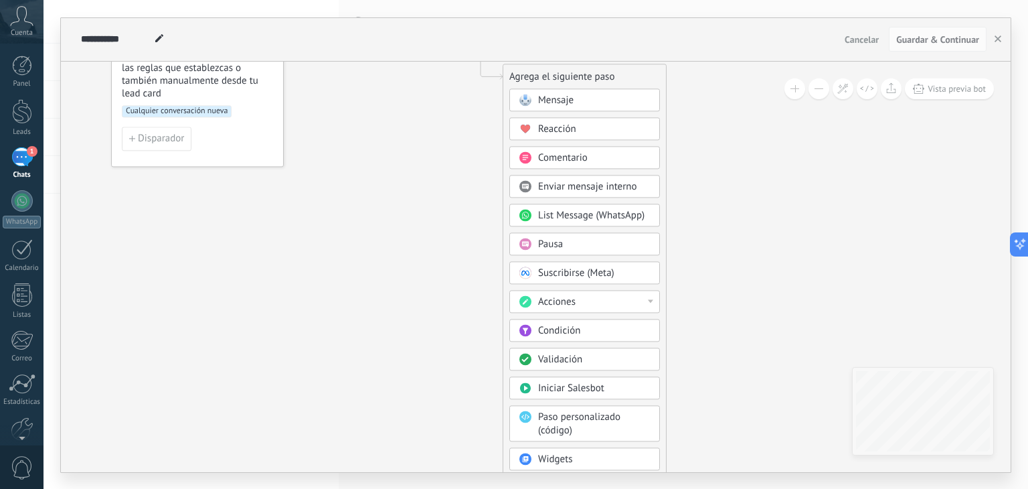 The image size is (1028, 489). Describe the element at coordinates (157, 139) in the screenshot. I see `button: Disparador` at that location.